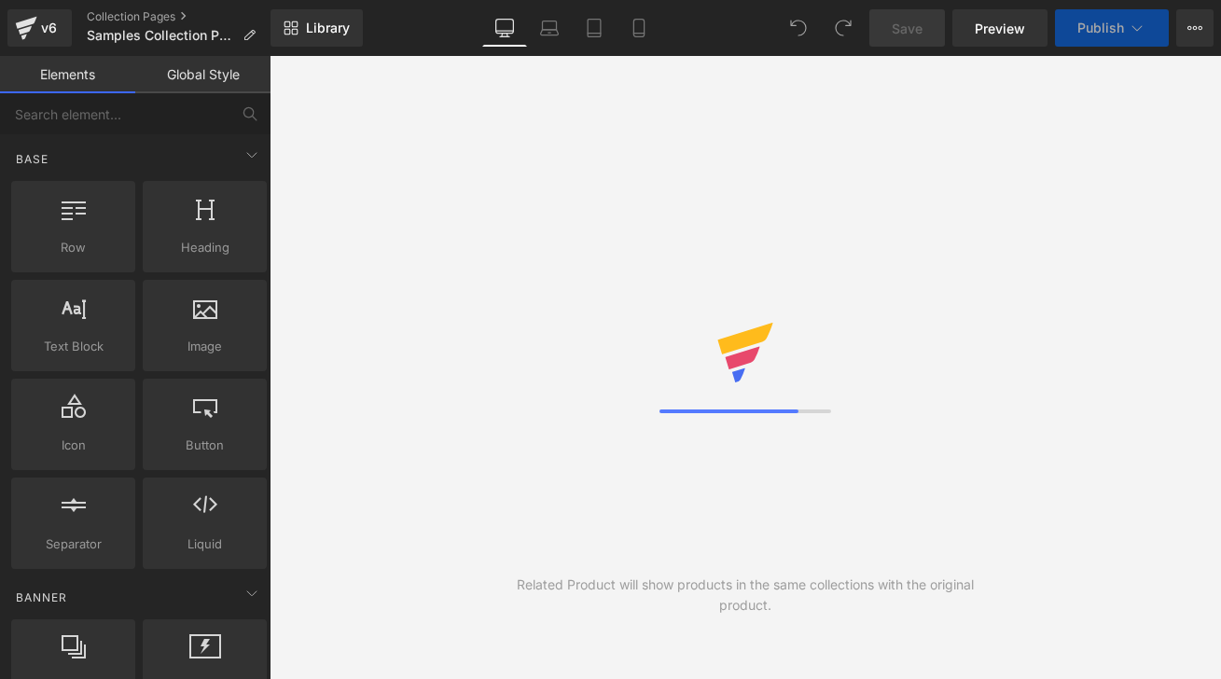  What do you see at coordinates (745, 595) in the screenshot?
I see `div: Related Product will show products in the same collections with the original product.` at bounding box center [745, 595].